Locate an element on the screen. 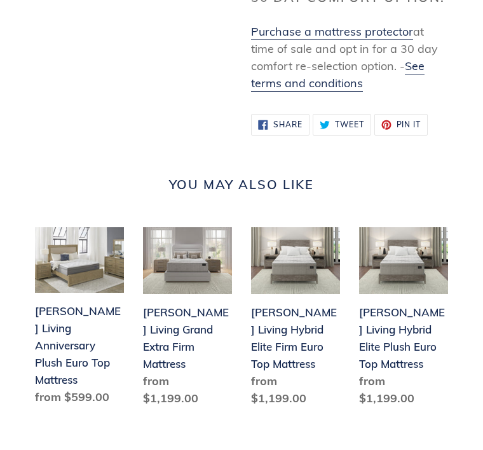 This screenshot has width=483, height=450. a: Scott Living Hybrid Elite Plush Euro Top Mattress is located at coordinates (404, 319).